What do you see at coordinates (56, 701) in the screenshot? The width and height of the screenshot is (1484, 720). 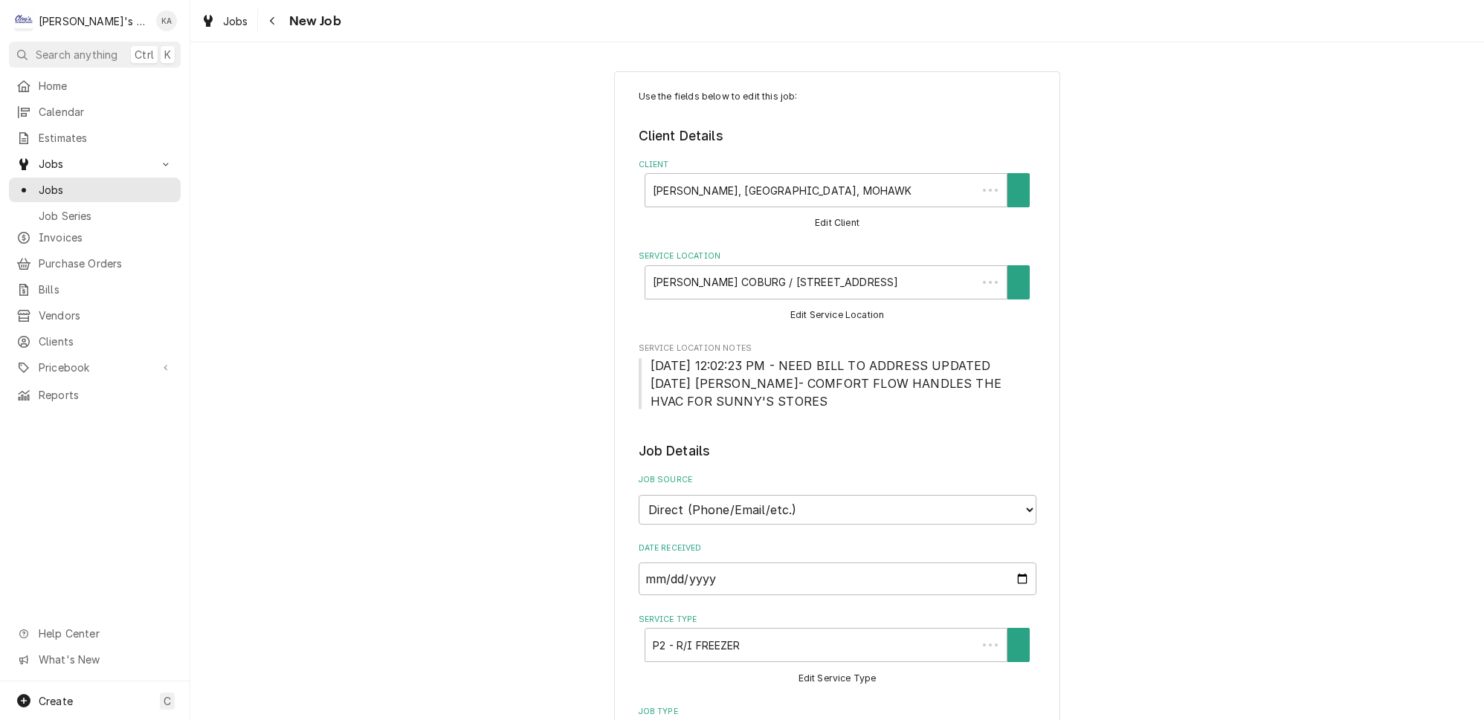 I see `span: Create` at bounding box center [56, 701].